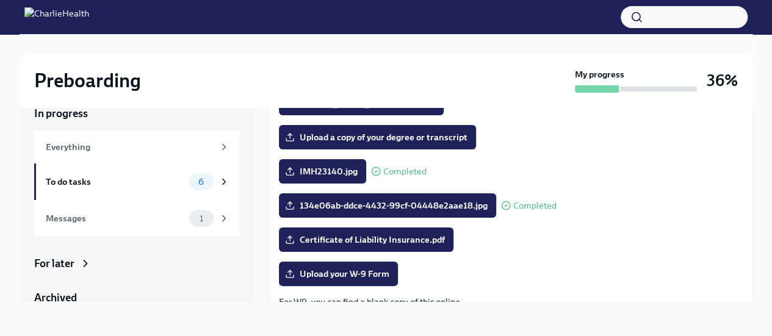 The height and width of the screenshot is (336, 772). What do you see at coordinates (137, 114) in the screenshot?
I see `a: In progress` at bounding box center [137, 114].